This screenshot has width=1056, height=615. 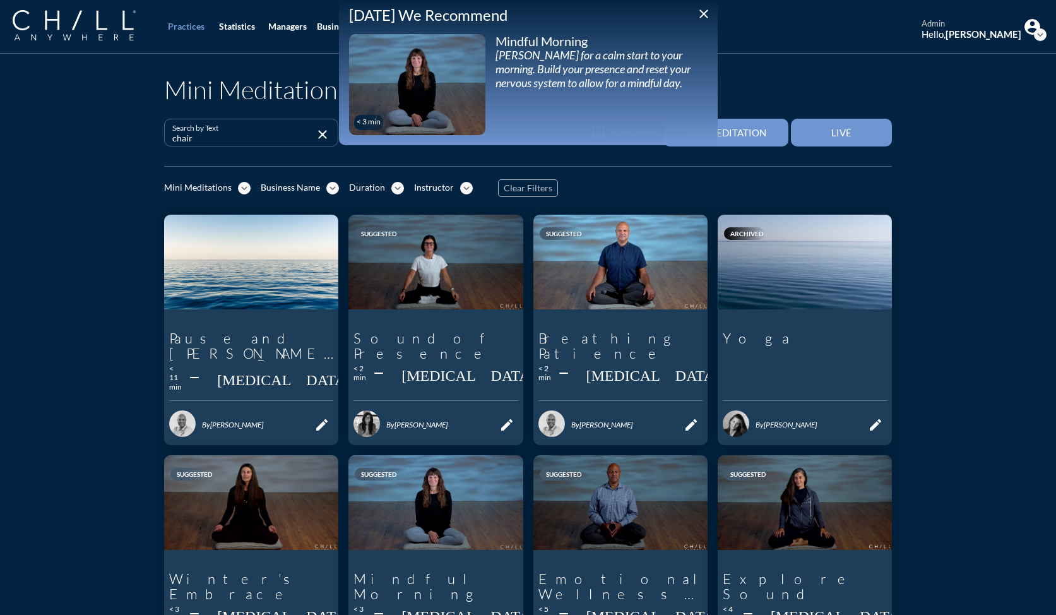 What do you see at coordinates (726, 133) in the screenshot?
I see `button: Add Meditation` at bounding box center [726, 133].